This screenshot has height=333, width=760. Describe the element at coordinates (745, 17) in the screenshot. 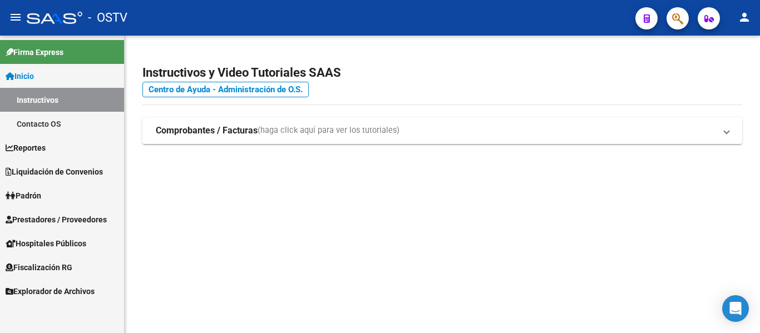

I see `mat-icon: person` at that location.